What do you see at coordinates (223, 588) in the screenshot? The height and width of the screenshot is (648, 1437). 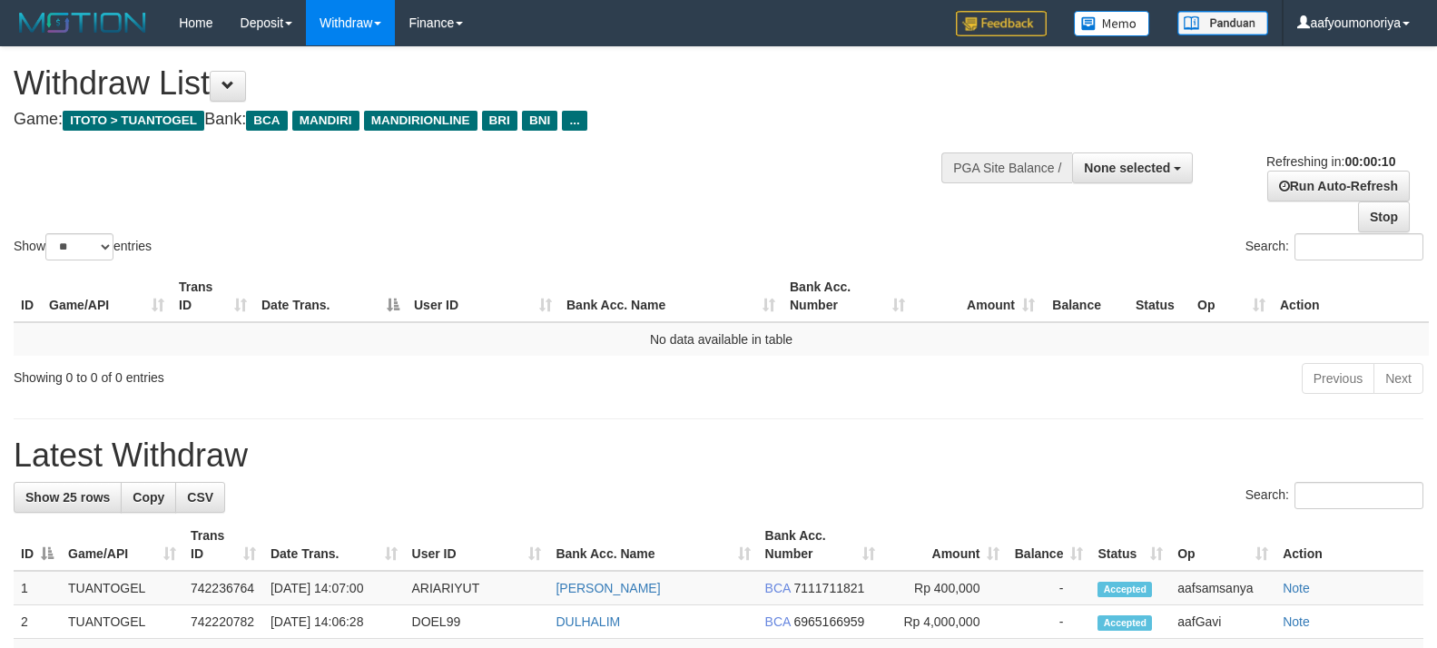 I see `td: 742236764` at bounding box center [223, 588].